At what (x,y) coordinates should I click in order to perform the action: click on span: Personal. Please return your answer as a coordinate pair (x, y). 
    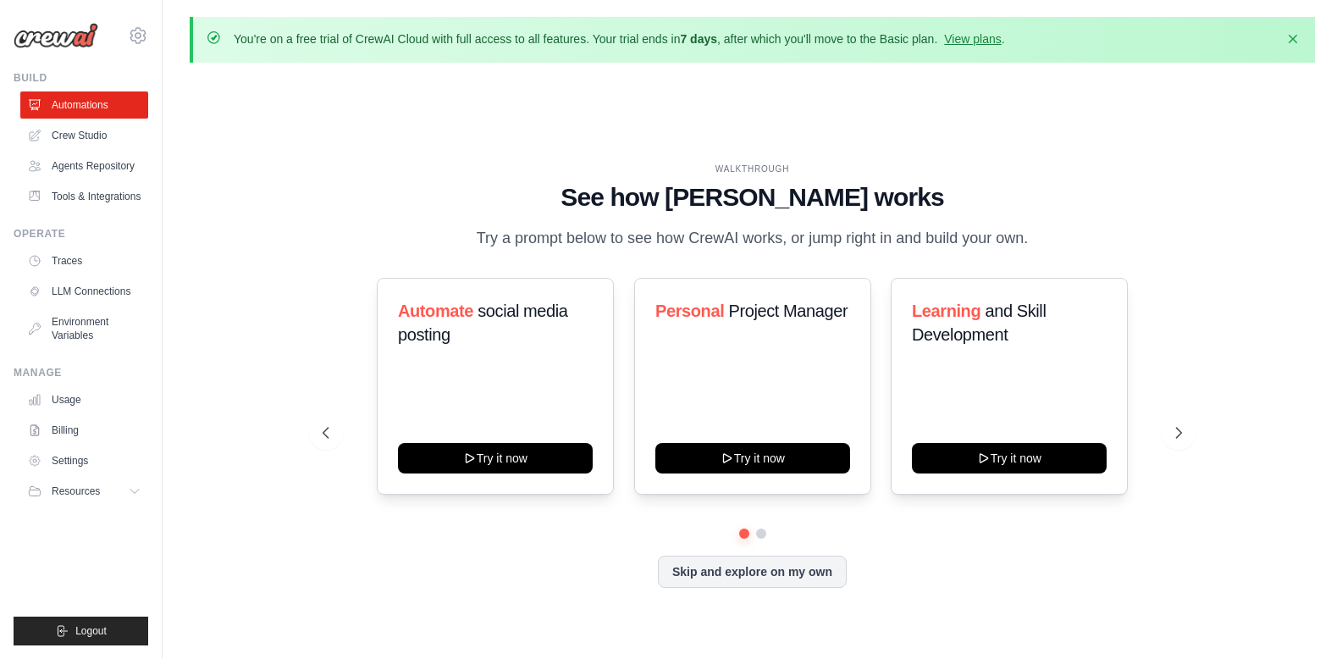
    Looking at the image, I should click on (689, 311).